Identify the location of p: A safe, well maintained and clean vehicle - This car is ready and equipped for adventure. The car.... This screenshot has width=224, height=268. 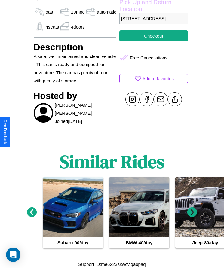
(75, 69).